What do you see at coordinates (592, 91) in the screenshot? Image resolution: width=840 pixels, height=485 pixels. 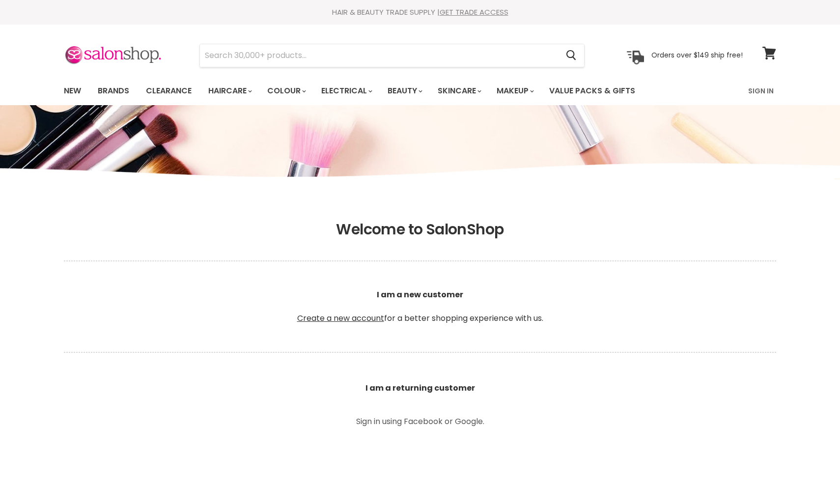 I see `a: Value Packs & Gifts` at bounding box center [592, 91].